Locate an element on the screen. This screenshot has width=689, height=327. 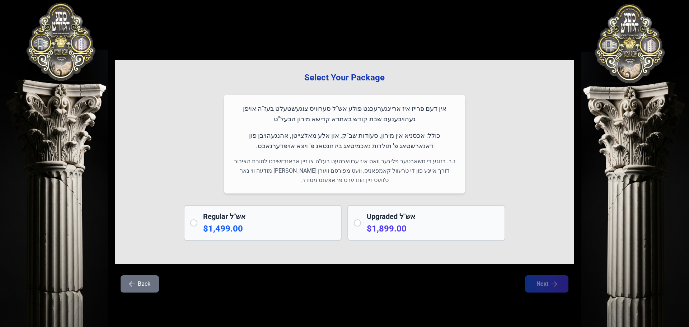
p: $1,499.00 is located at coordinates (269, 228).